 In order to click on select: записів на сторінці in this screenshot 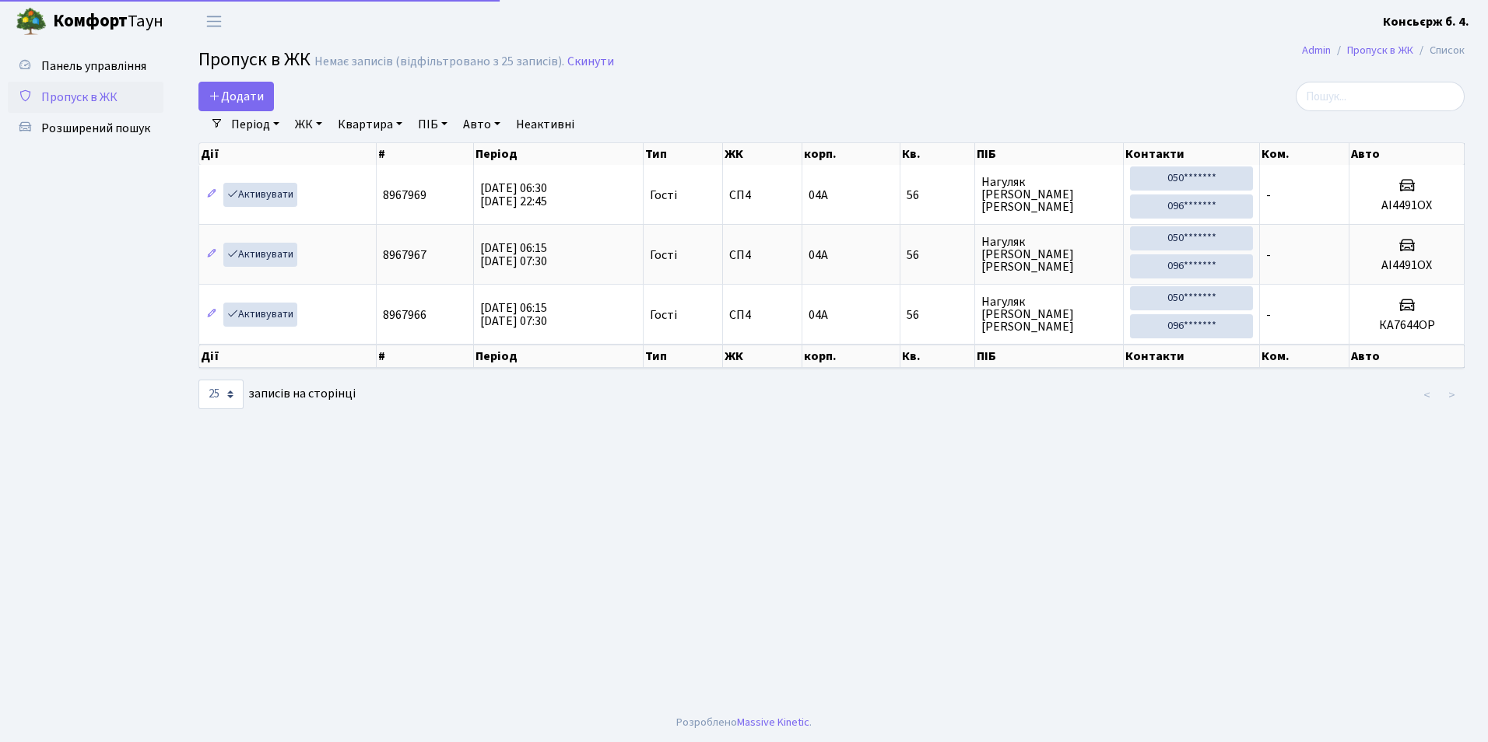, I will do `click(221, 395)`.